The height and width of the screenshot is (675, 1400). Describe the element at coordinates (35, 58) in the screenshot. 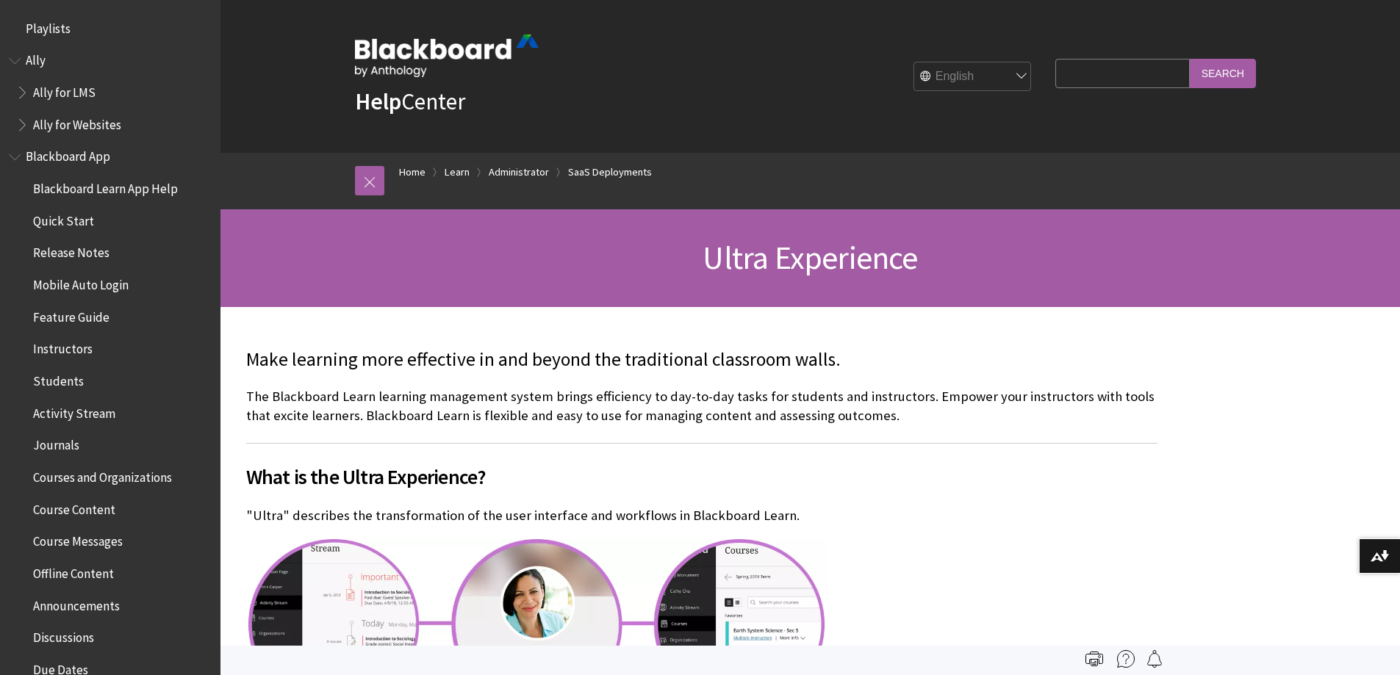

I see `span: Ally` at that location.